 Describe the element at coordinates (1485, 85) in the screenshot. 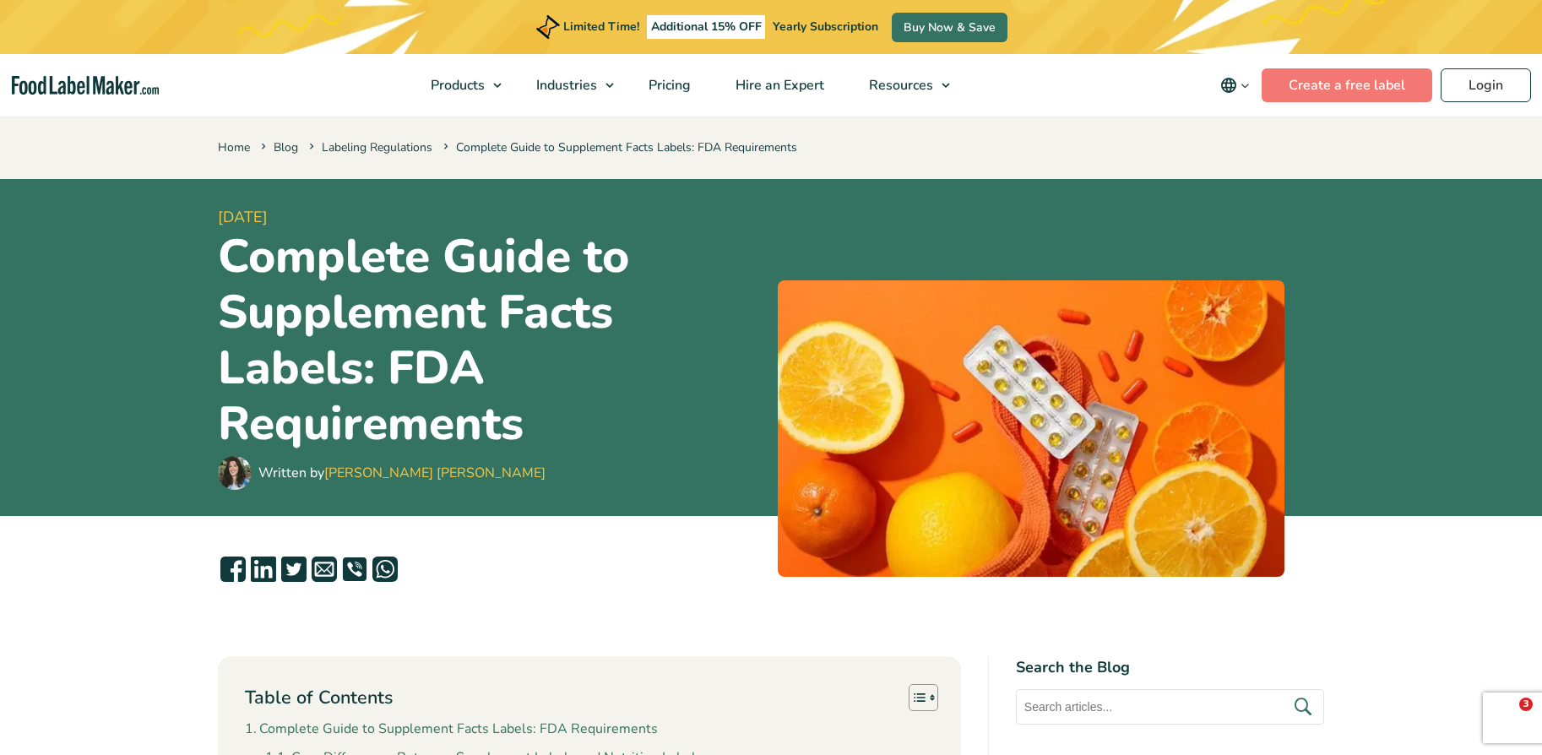

I see `a: Login` at that location.